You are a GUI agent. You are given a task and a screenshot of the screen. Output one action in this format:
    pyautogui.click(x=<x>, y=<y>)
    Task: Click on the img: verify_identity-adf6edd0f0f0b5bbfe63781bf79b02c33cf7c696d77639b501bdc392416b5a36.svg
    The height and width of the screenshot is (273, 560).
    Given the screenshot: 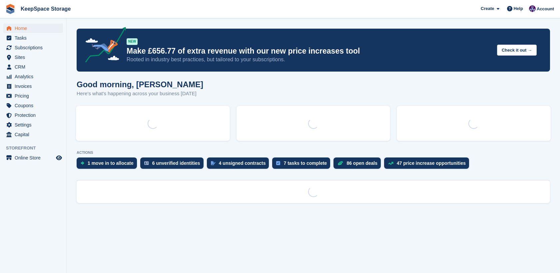 What is the action you would take?
    pyautogui.click(x=147, y=163)
    